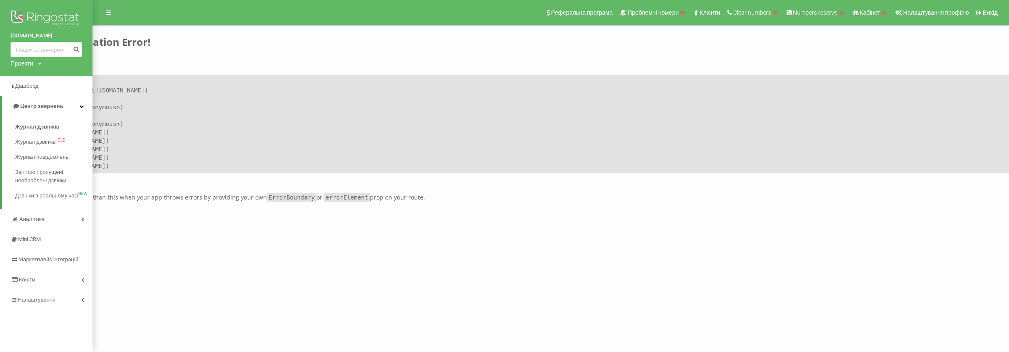 Image resolution: width=1009 pixels, height=352 pixels. I want to click on span: Налаштування, so click(37, 300).